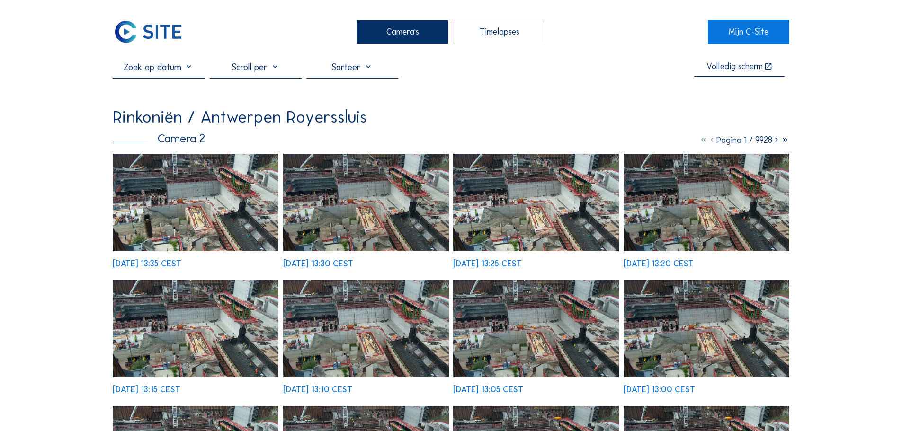 This screenshot has height=431, width=902. Describe the element at coordinates (745, 140) in the screenshot. I see `span: Pagina 1 / 9928` at that location.